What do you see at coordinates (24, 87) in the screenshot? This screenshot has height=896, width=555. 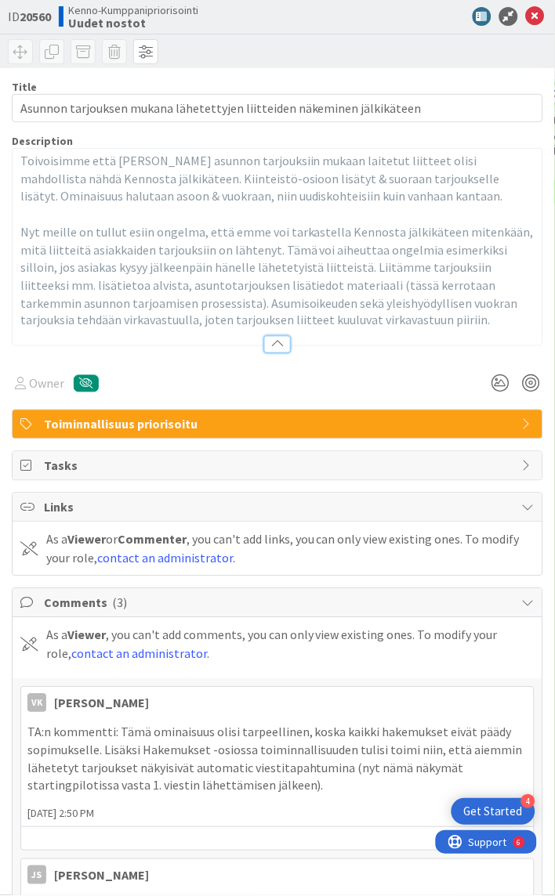 I see `label: Title` at bounding box center [24, 87].